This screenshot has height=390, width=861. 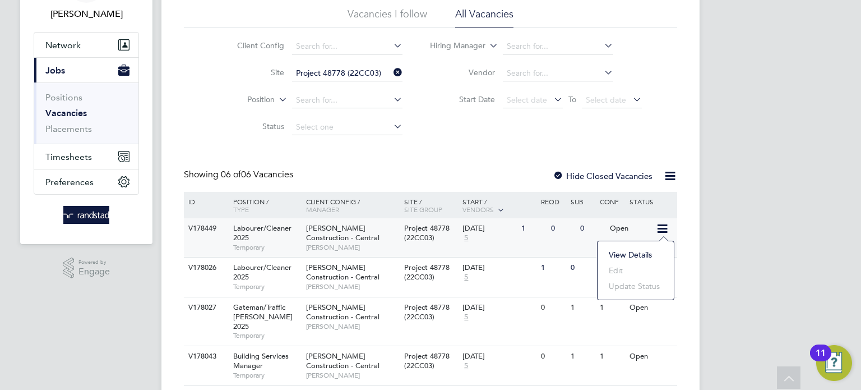 What do you see at coordinates (239, 174) in the screenshot?
I see `div: Showing` at bounding box center [239, 174].